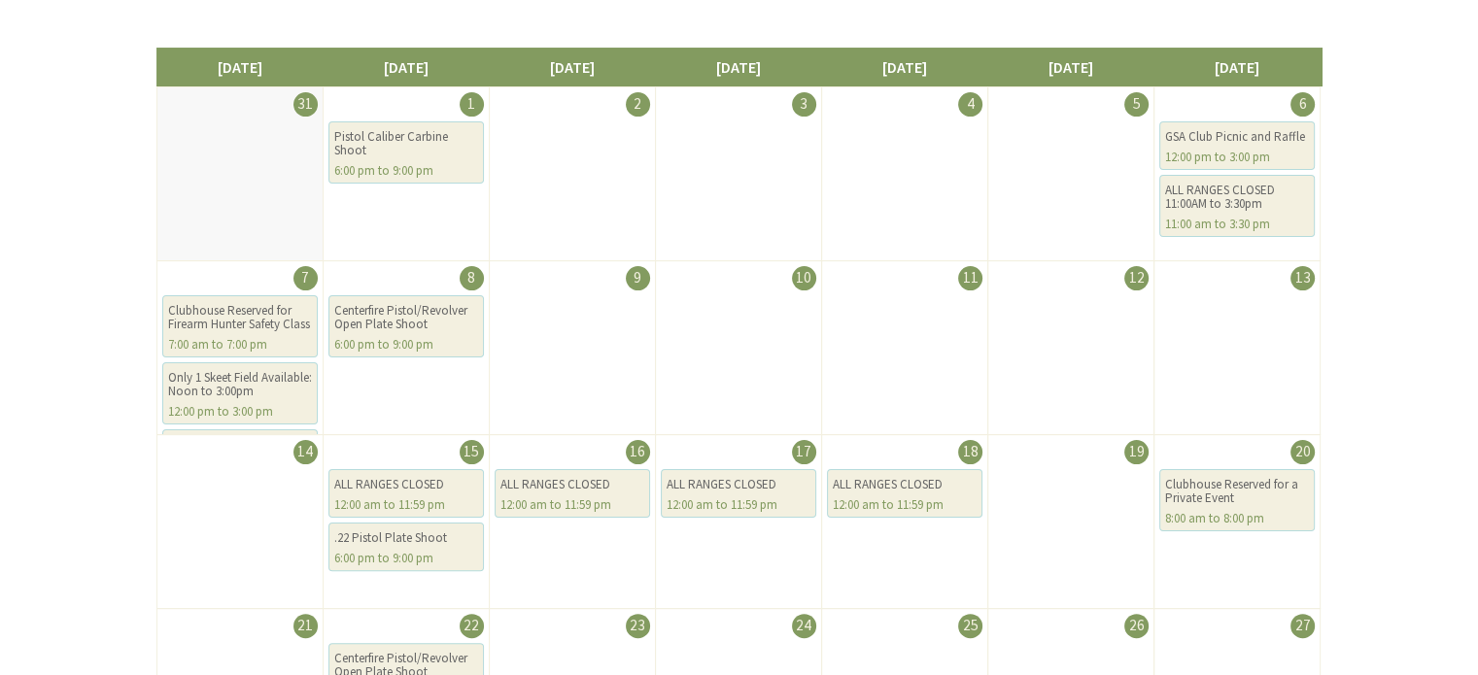  I want to click on div: 17, so click(804, 452).